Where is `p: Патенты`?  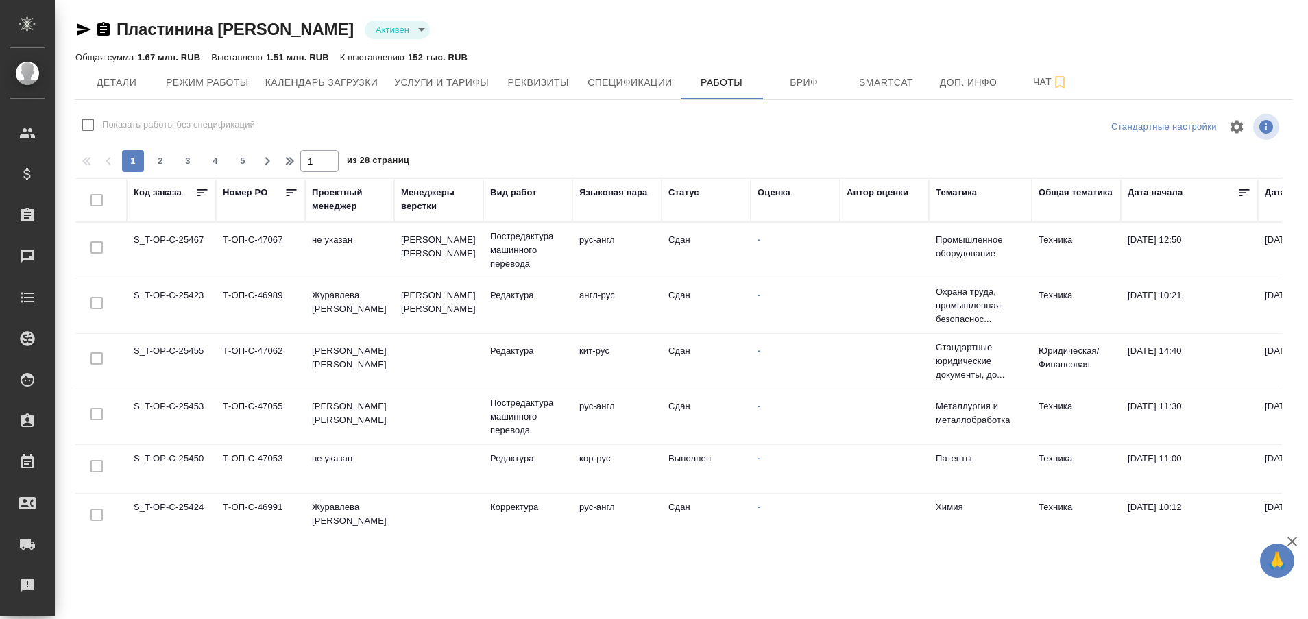
p: Патенты is located at coordinates (980, 459).